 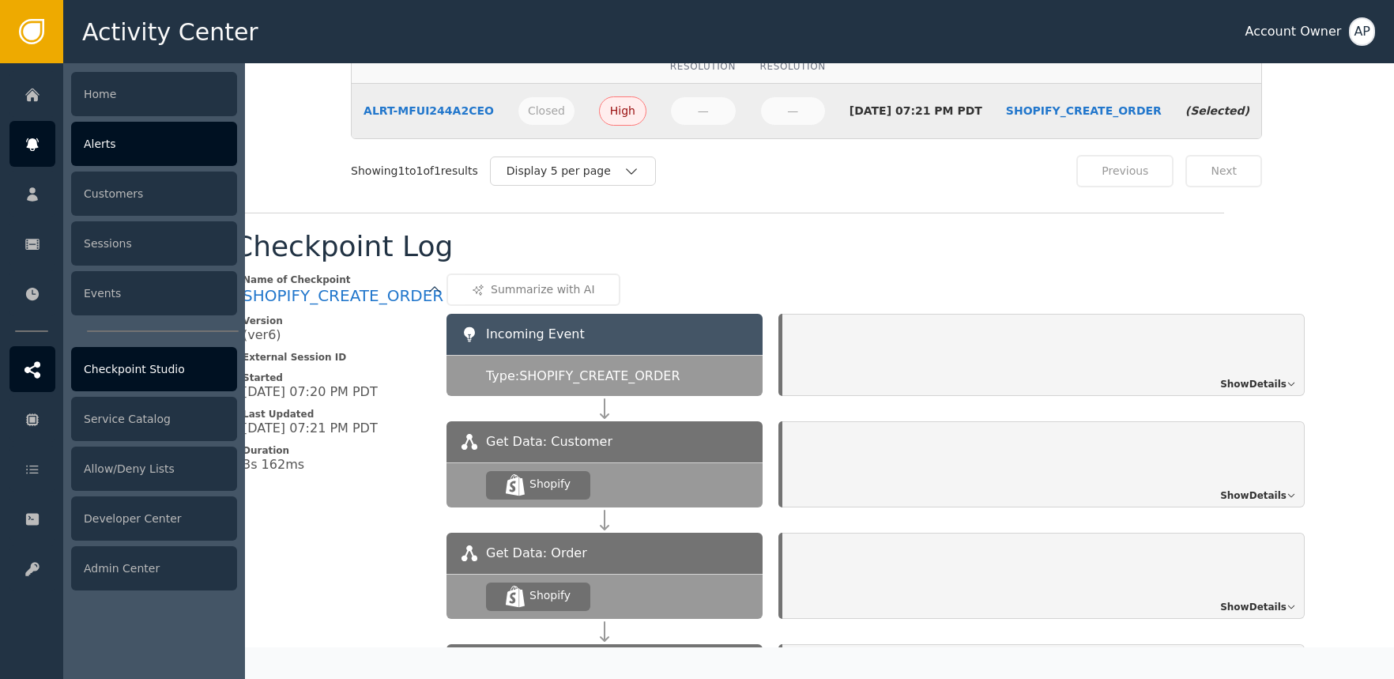 What do you see at coordinates (565, 171) in the screenshot?
I see `div: Display 5 per page` at bounding box center [565, 171].